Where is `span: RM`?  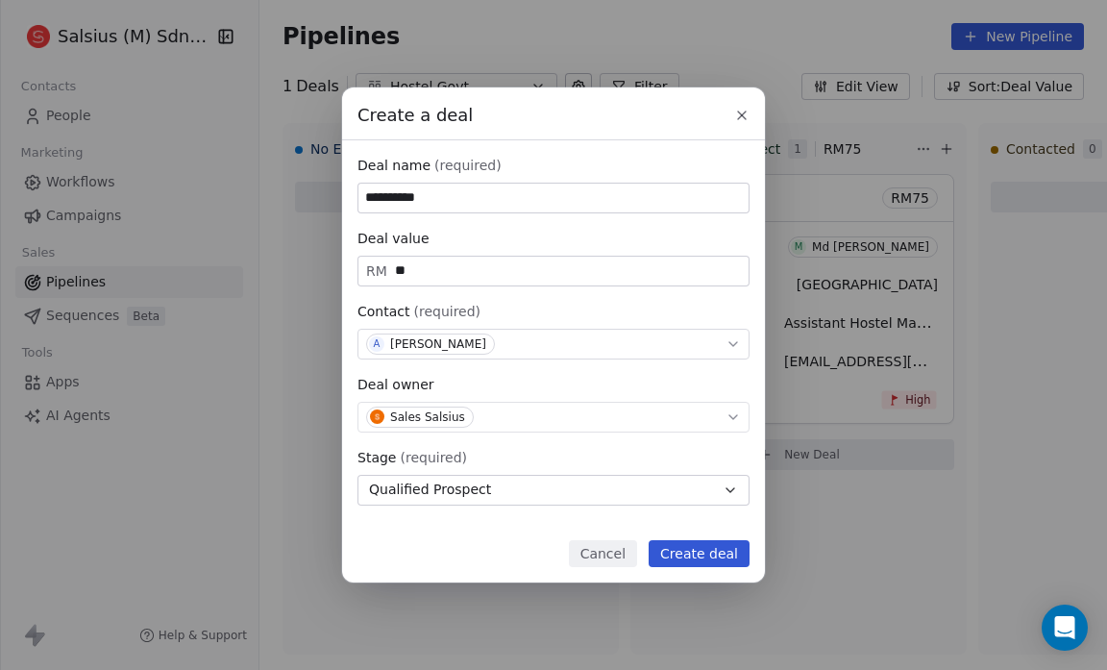 span: RM is located at coordinates (377, 271).